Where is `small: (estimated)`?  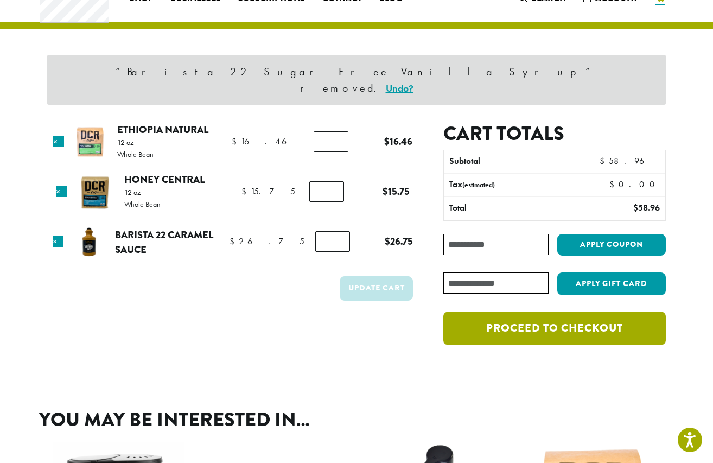
small: (estimated) is located at coordinates (479, 185).